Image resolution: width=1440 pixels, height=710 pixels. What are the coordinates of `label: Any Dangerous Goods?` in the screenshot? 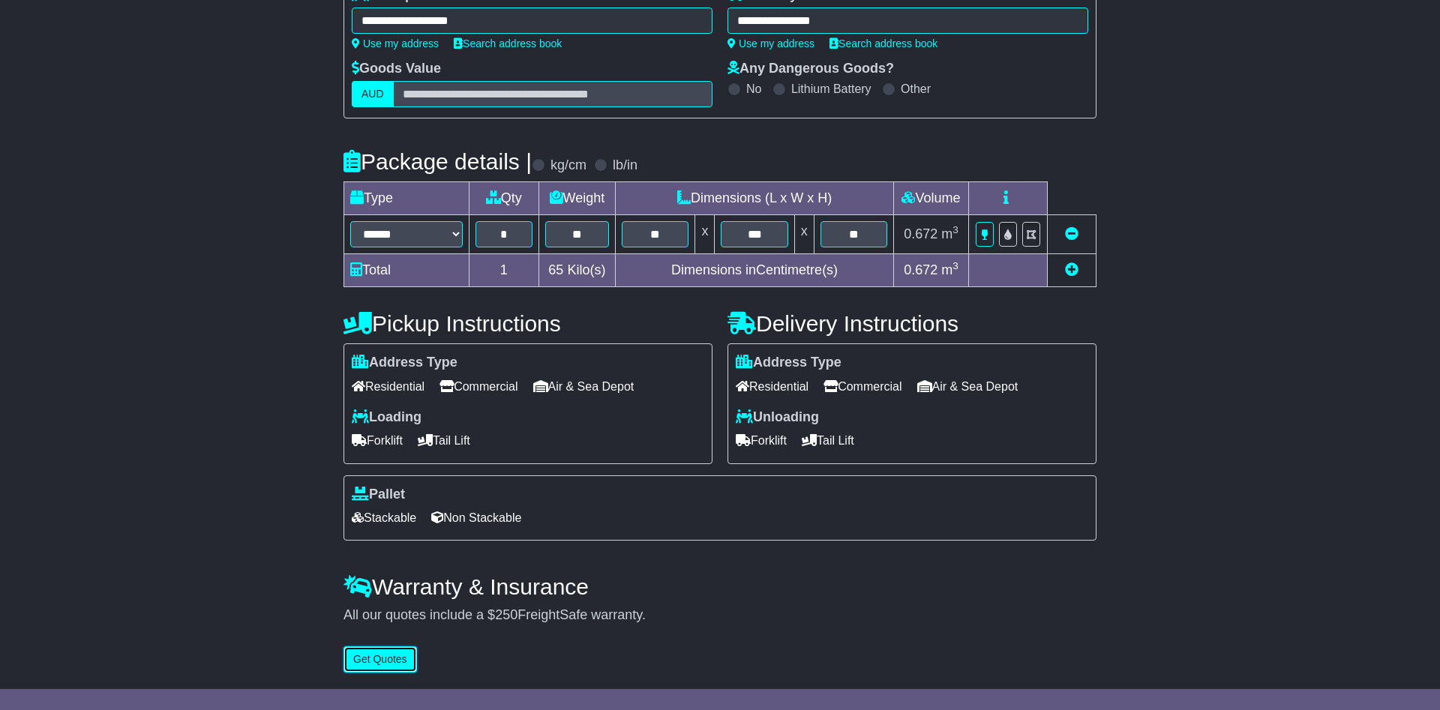 It's located at (811, 69).